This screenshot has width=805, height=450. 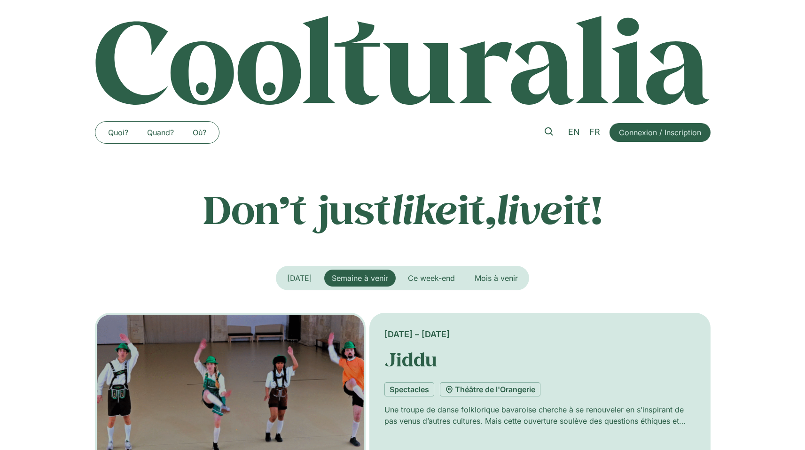 I want to click on a: Quoi?, so click(x=118, y=132).